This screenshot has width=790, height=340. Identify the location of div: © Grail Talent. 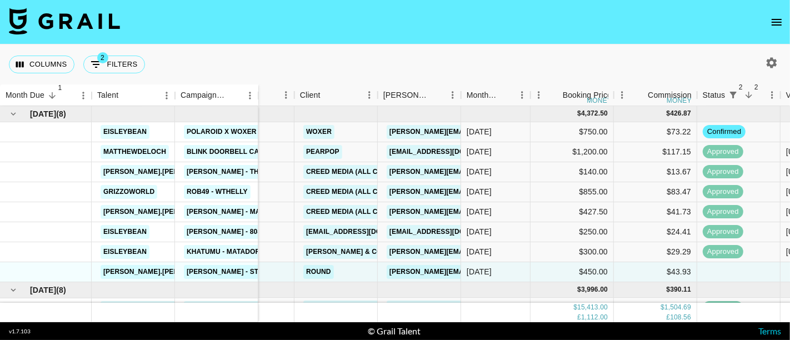
(394, 331).